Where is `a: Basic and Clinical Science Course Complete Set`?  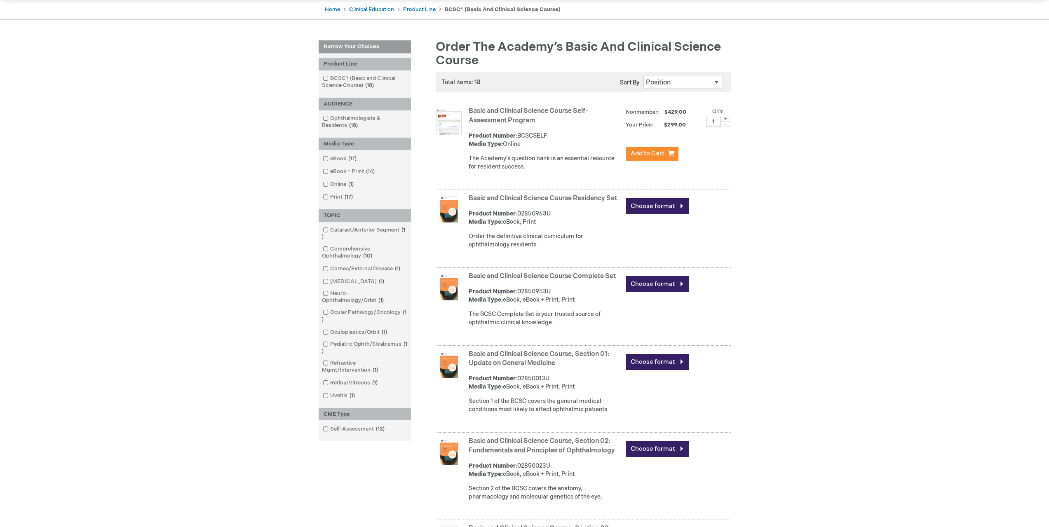 a: Basic and Clinical Science Course Complete Set is located at coordinates (542, 276).